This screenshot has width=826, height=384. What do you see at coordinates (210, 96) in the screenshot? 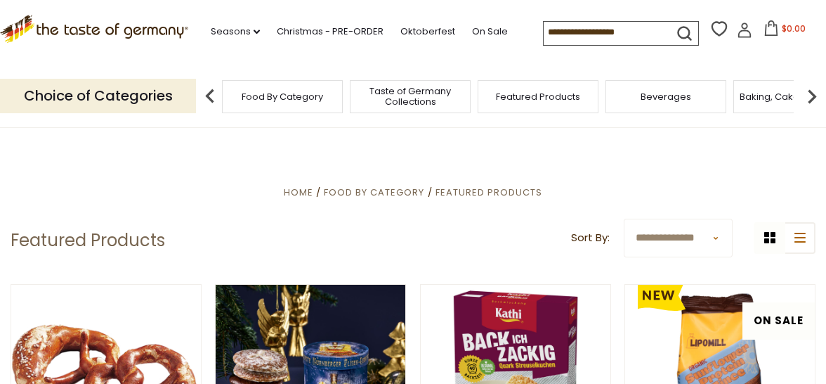
I see `img: previous arrow` at bounding box center [210, 96].